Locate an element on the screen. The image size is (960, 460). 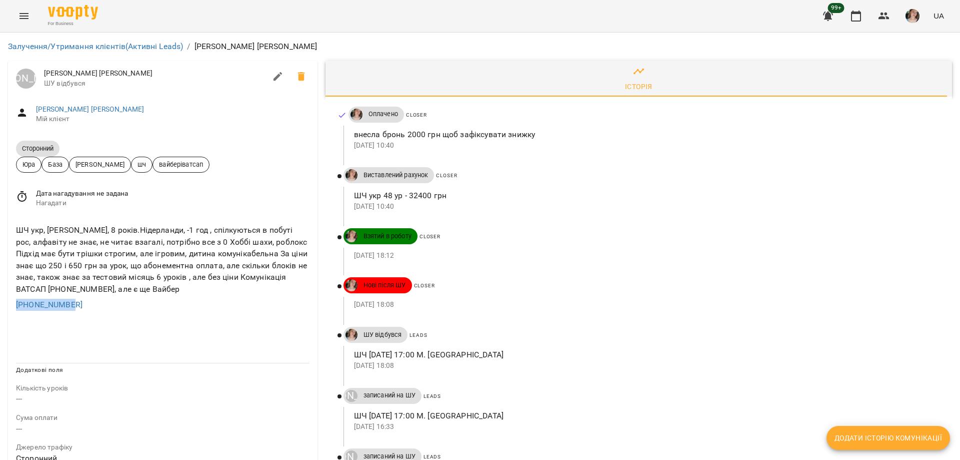
span: Оплачено is located at coordinates (383, 114).